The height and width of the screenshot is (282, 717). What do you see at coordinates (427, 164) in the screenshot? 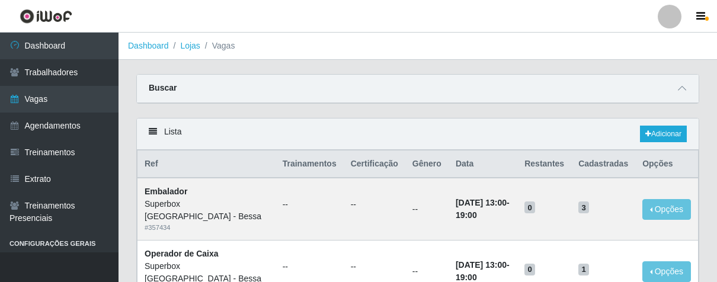
I see `th: Gênero` at bounding box center [427, 164].